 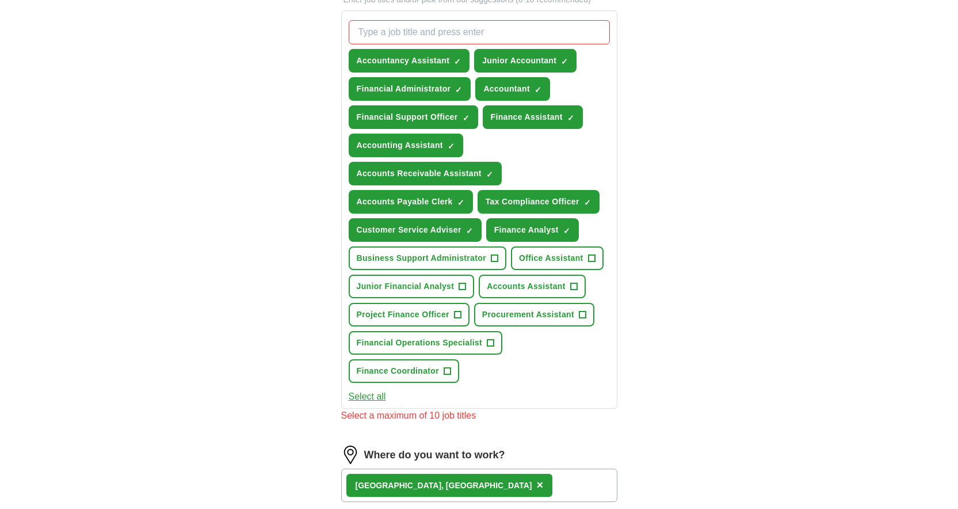 What do you see at coordinates (538, 201) in the screenshot?
I see `button: Tax Compliance Officer✓` at bounding box center [538, 201].